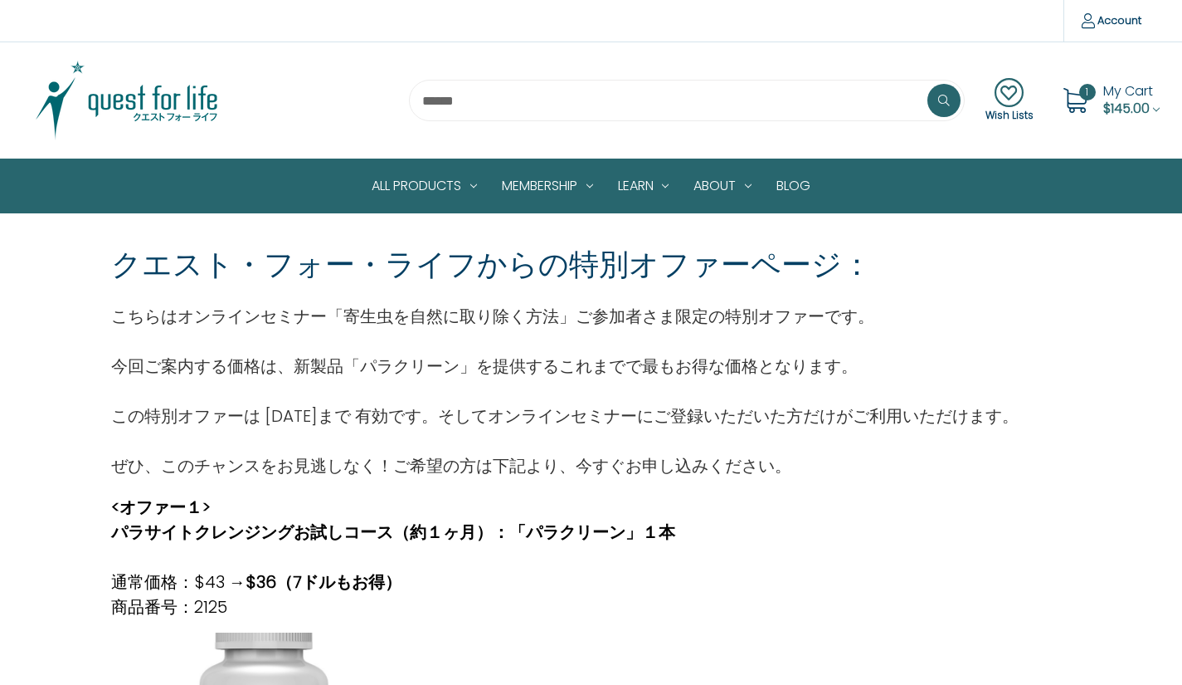 The width and height of the screenshot is (1182, 685). I want to click on img: Quest Group, so click(127, 100).